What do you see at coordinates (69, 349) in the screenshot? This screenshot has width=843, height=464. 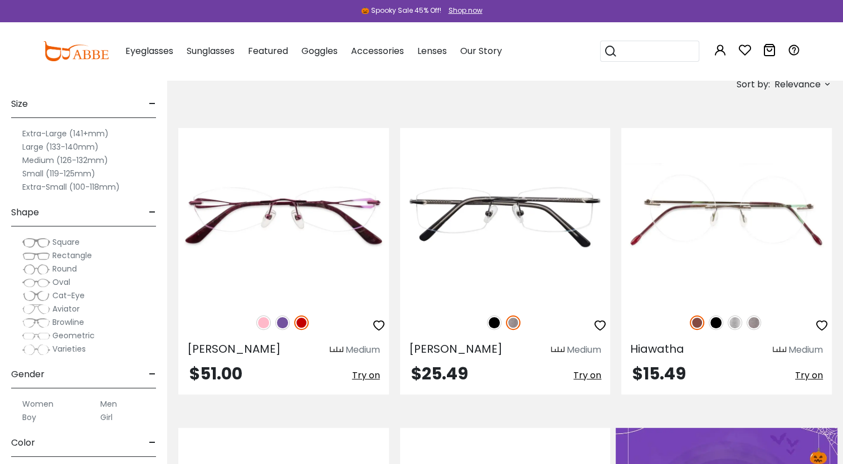 I see `span: Varieties` at bounding box center [69, 349].